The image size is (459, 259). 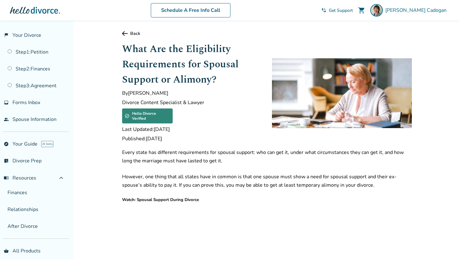 I want to click on img: Amanda Cadogan, so click(x=376, y=10).